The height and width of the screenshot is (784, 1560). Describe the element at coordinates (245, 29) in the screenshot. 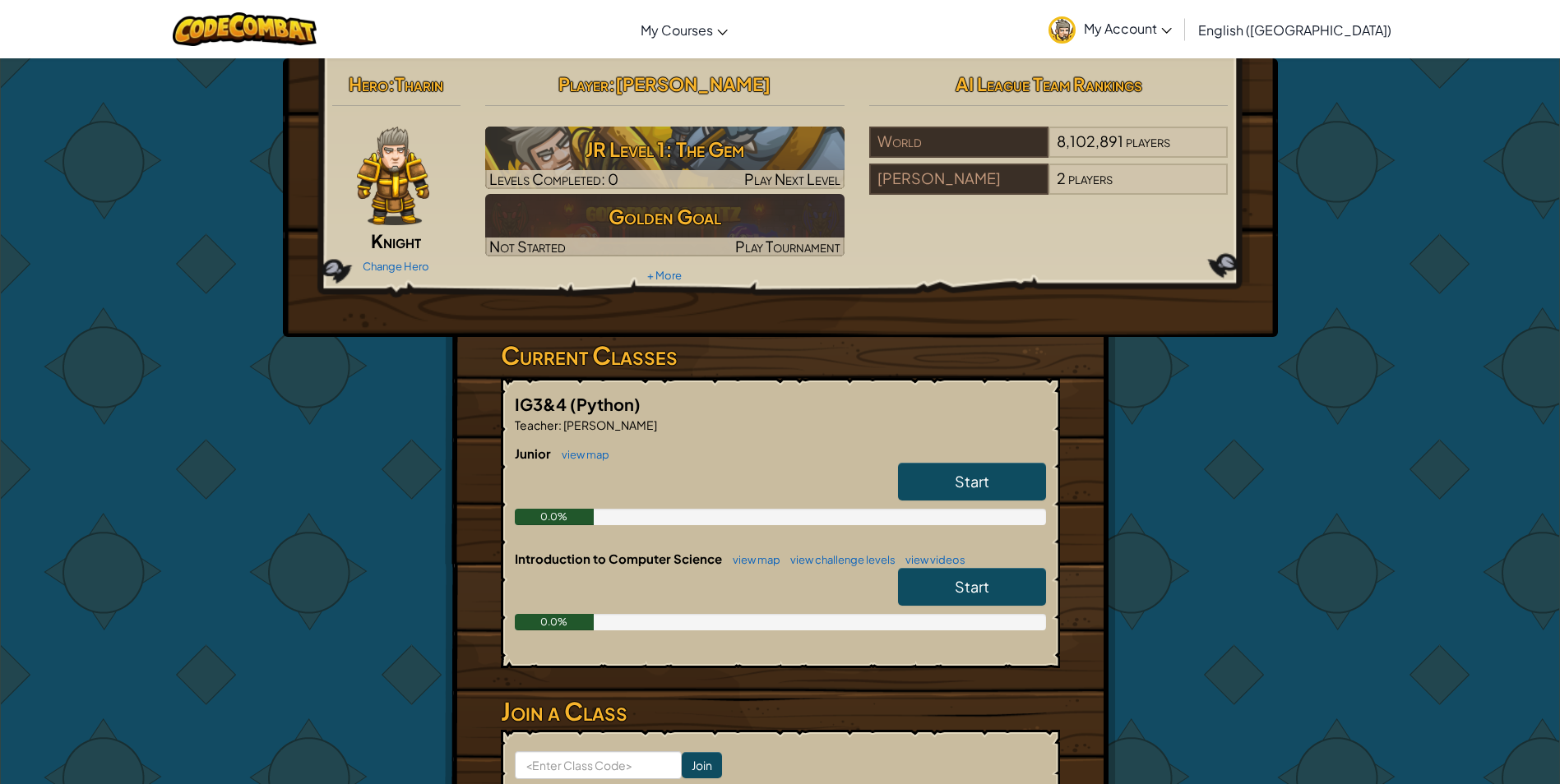

I see `a: CodeCombat logo` at that location.